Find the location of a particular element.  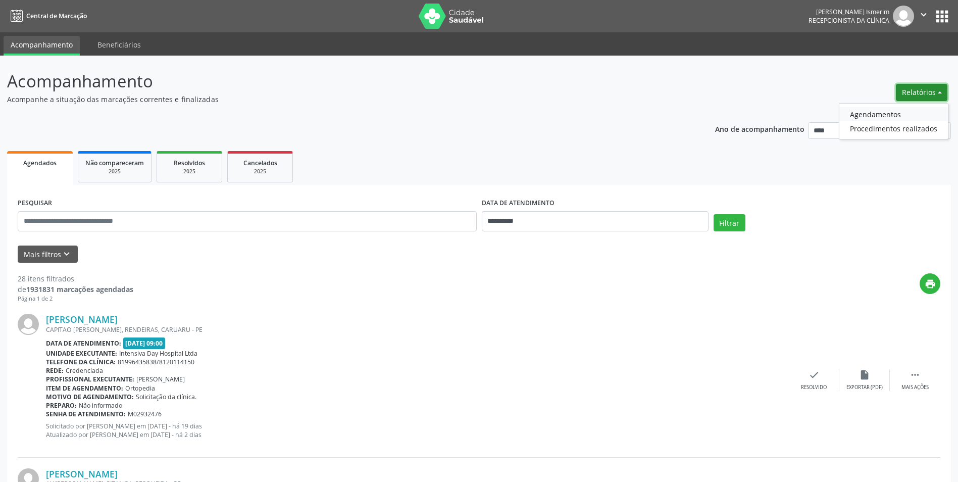

span: Recepcionista da clínica is located at coordinates (849, 20).